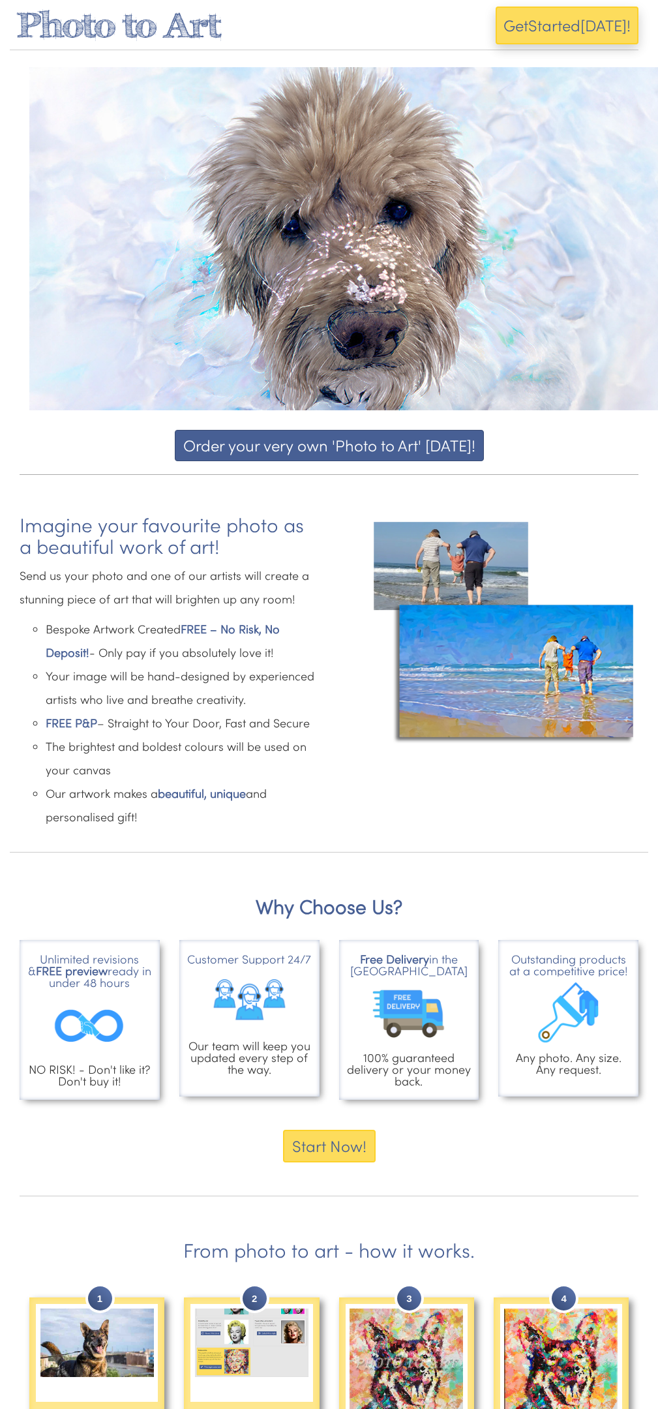 Image resolution: width=658 pixels, height=1409 pixels. Describe the element at coordinates (254, 1298) in the screenshot. I see `span: 2` at that location.